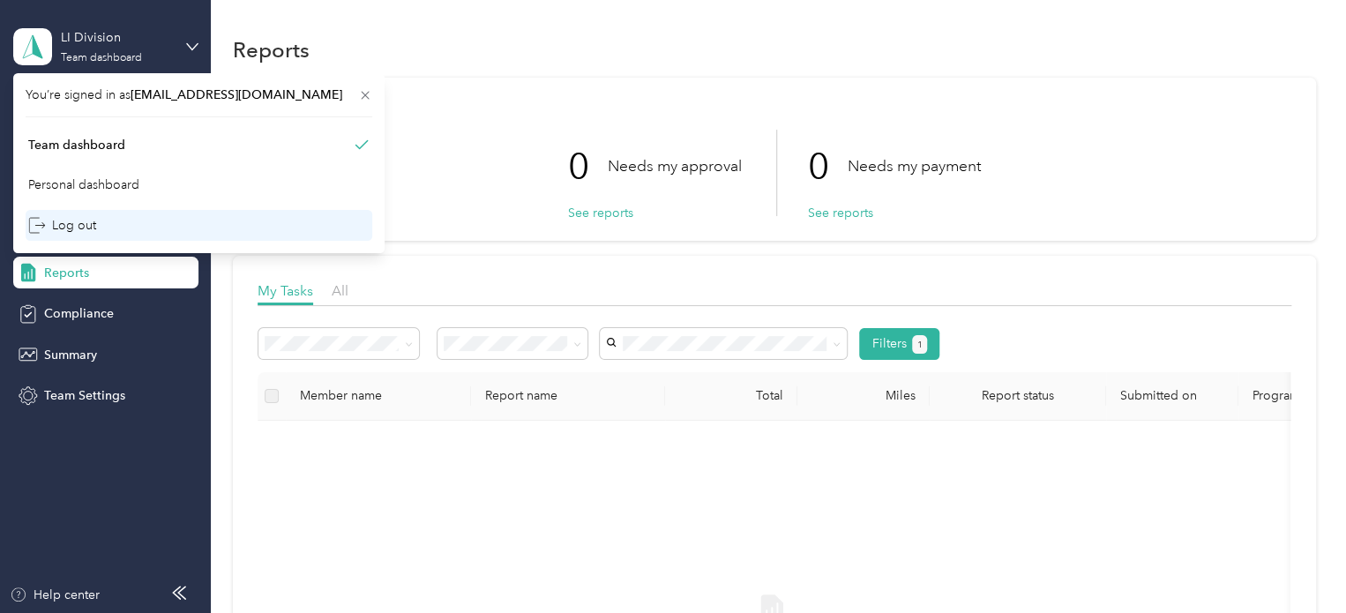 The height and width of the screenshot is (613, 1346). What do you see at coordinates (920, 345) in the screenshot?
I see `span: 1` at bounding box center [920, 345].